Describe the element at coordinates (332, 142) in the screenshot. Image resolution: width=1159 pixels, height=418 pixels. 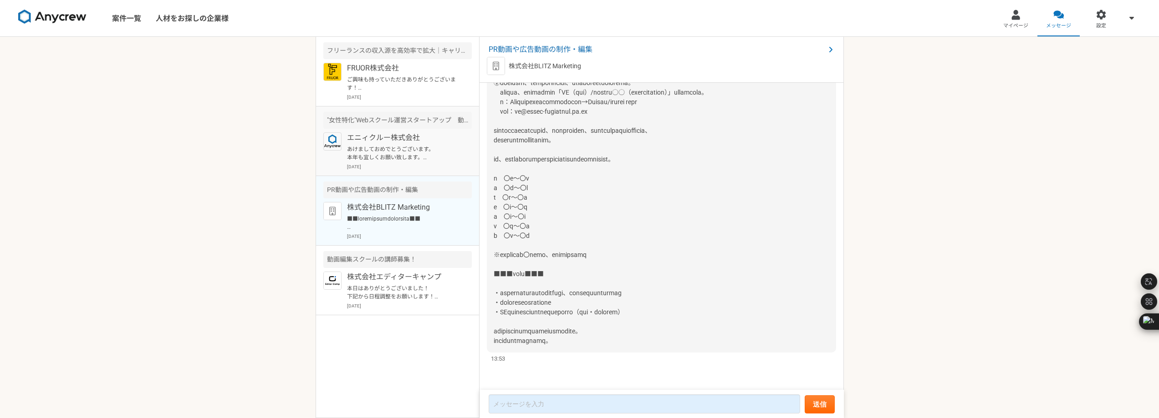
I see `img: logo_text_blue_01.png` at that location.